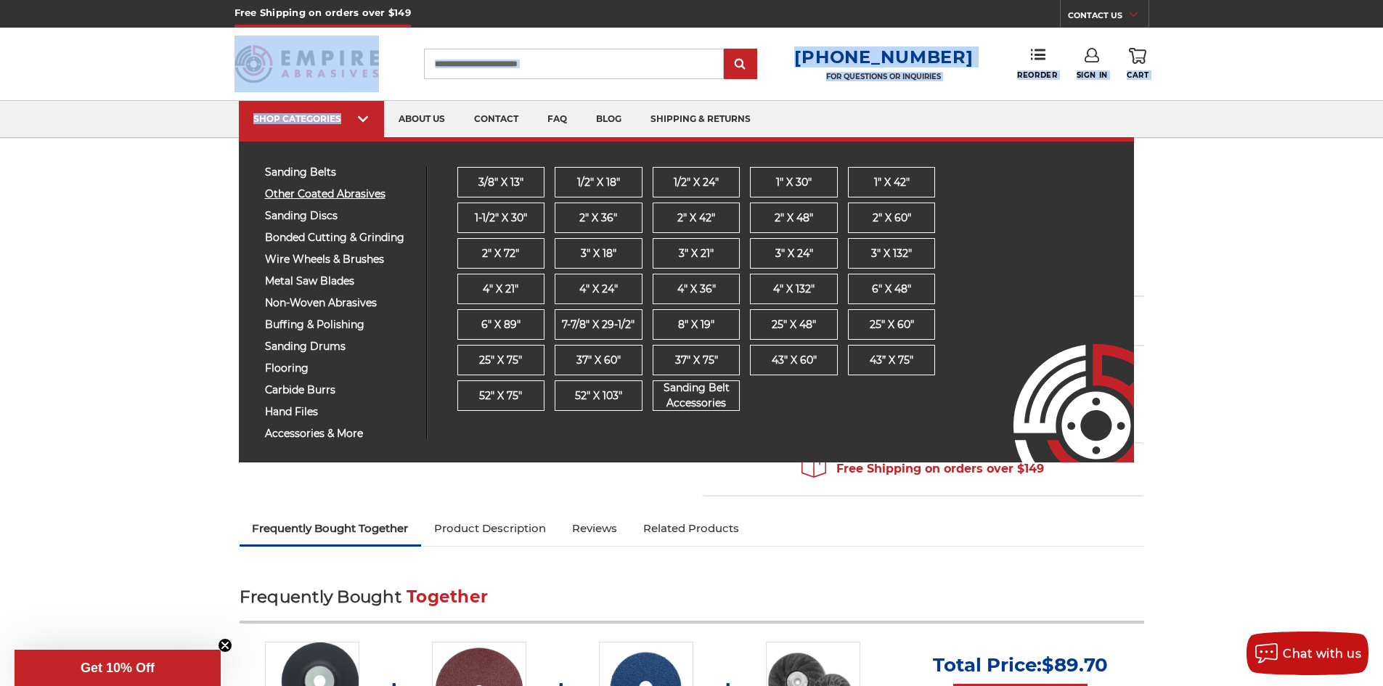 This screenshot has height=686, width=1383. Describe the element at coordinates (1307, 653) in the screenshot. I see `button: Chat with us` at that location.